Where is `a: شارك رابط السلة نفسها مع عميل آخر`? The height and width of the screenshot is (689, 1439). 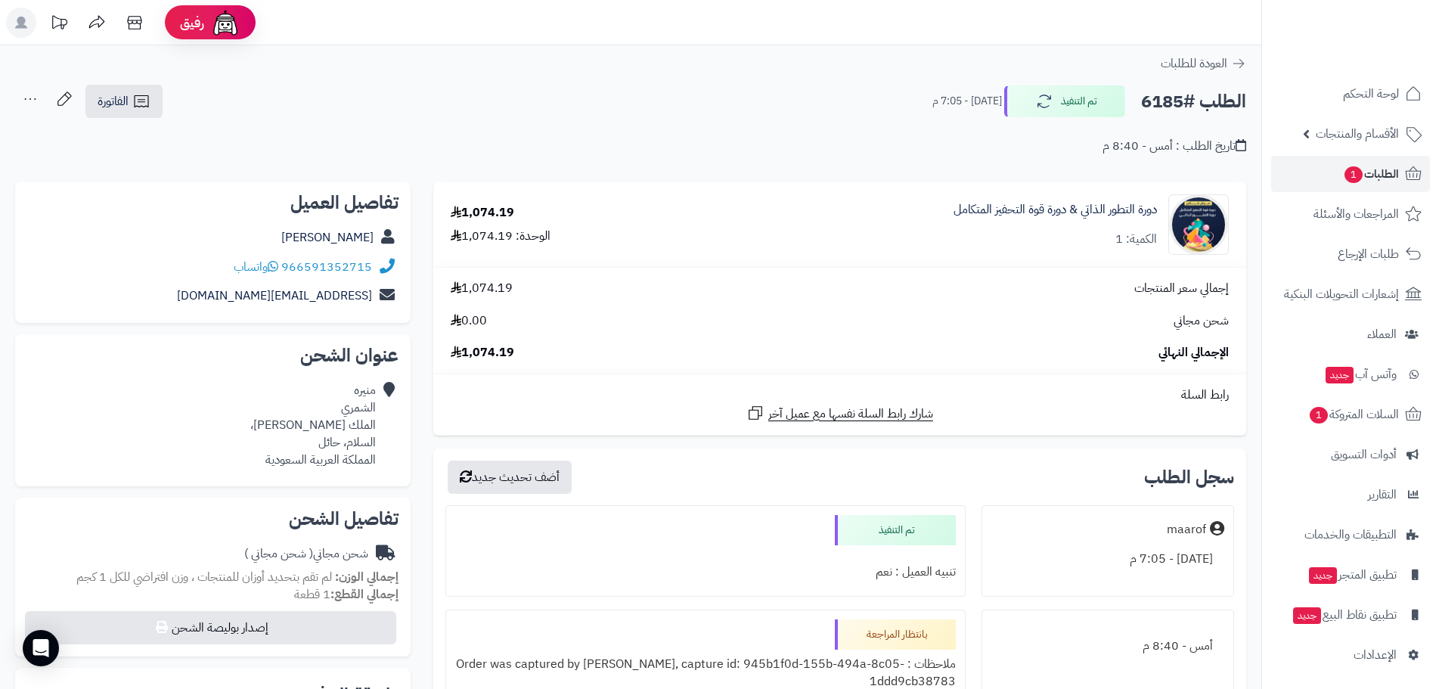 a: شارك رابط السلة نفسها مع عميل آخر is located at coordinates (839, 413).